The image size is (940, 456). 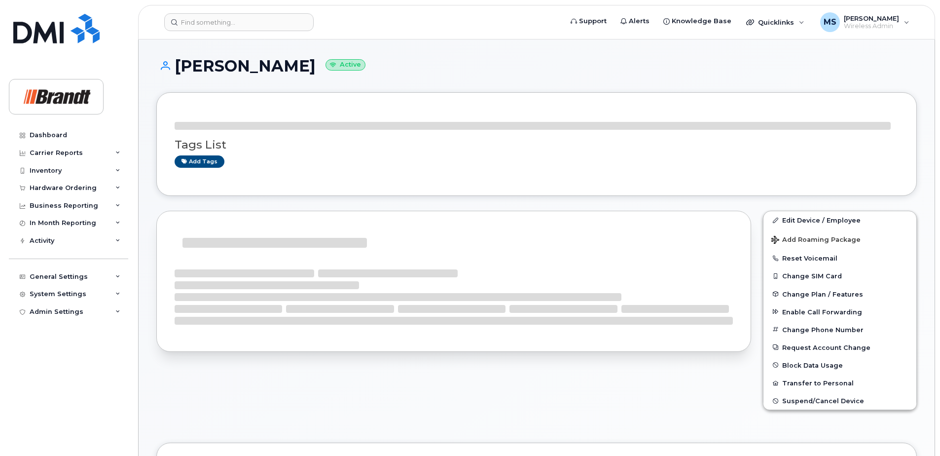 I want to click on button: Transfer to Personal, so click(x=840, y=383).